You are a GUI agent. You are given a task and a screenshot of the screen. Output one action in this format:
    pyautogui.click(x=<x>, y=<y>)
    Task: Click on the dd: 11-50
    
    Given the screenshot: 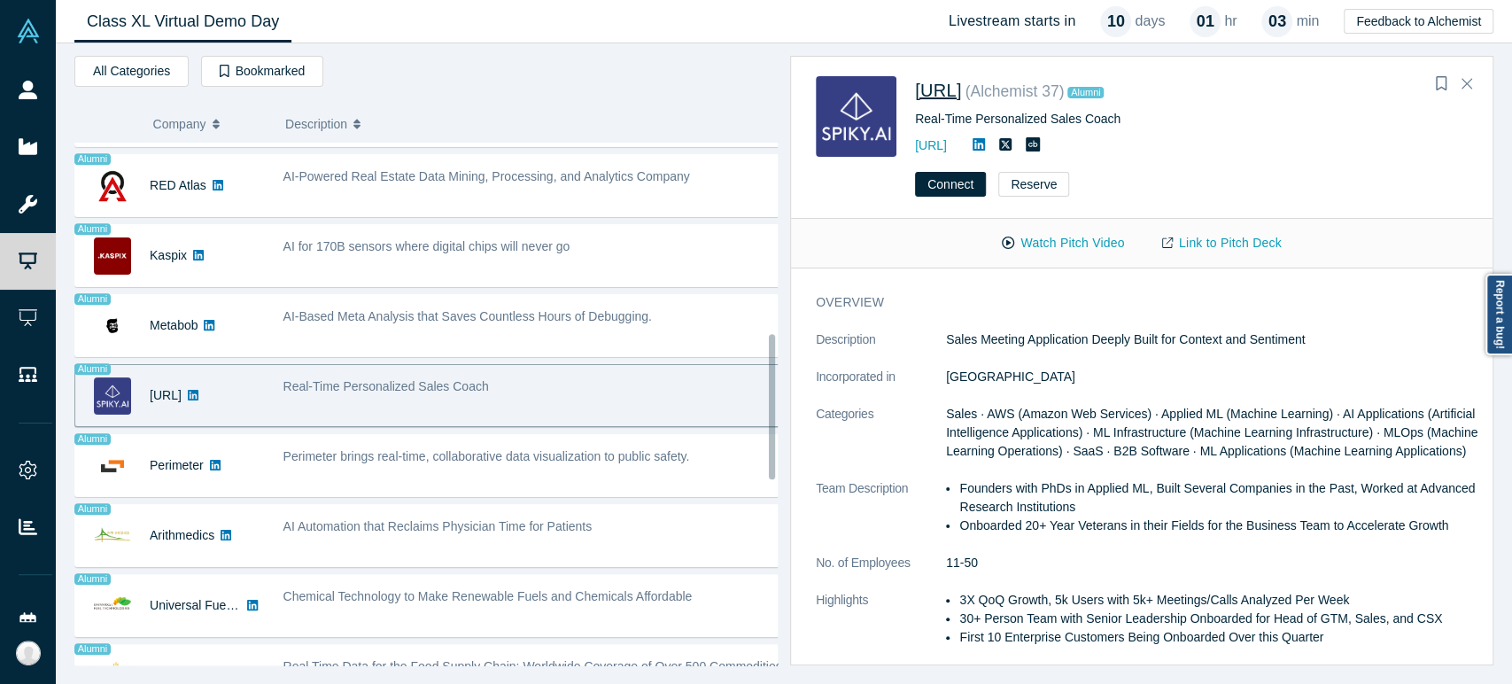 What is the action you would take?
    pyautogui.click(x=1214, y=562)
    